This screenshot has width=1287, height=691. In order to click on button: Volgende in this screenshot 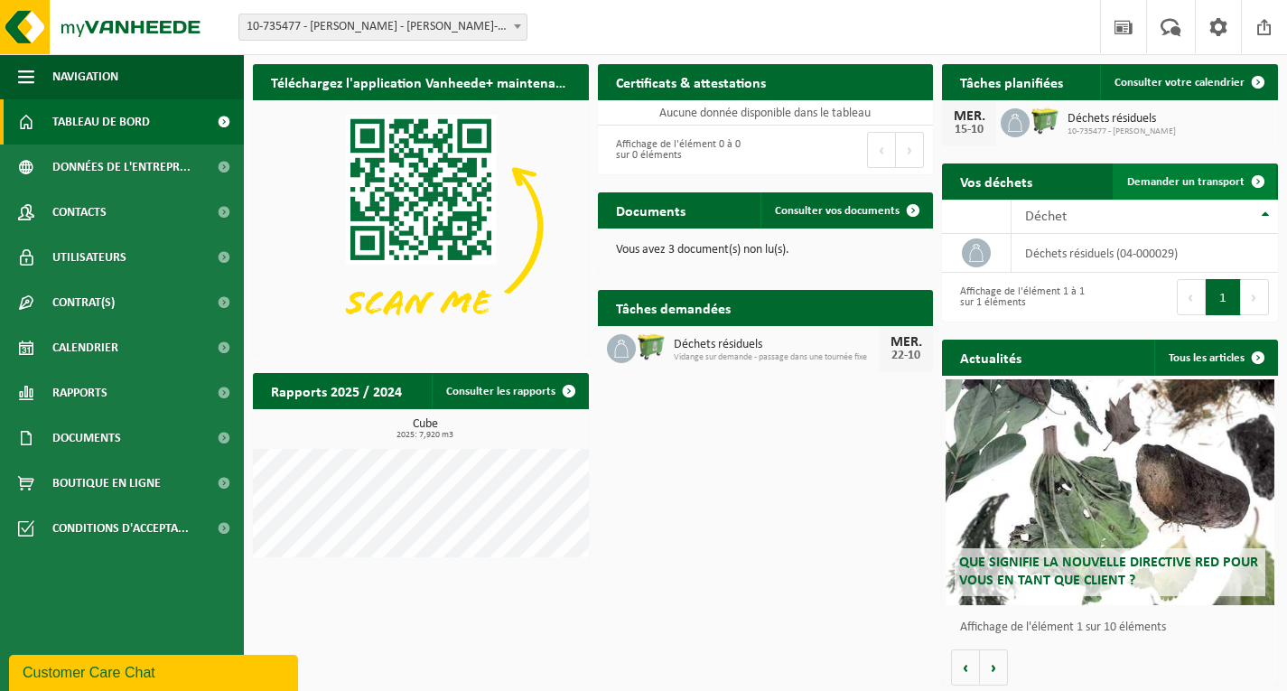, I will do `click(993, 667)`.